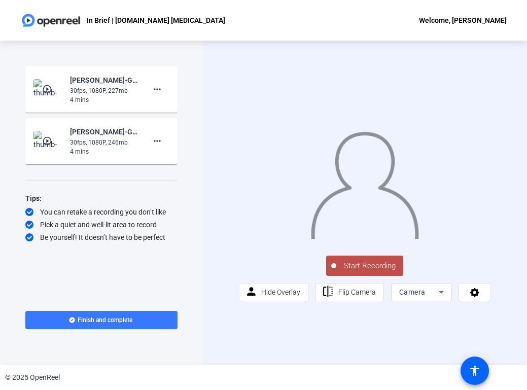 This screenshot has width=527, height=390. Describe the element at coordinates (251, 292) in the screenshot. I see `mat-icon: person` at that location.